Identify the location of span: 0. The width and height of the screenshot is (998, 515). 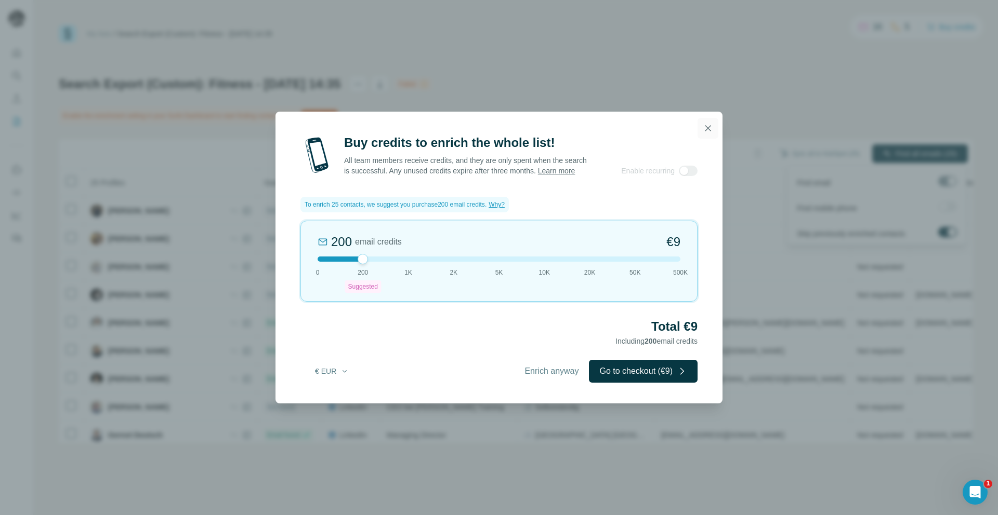
(317, 273).